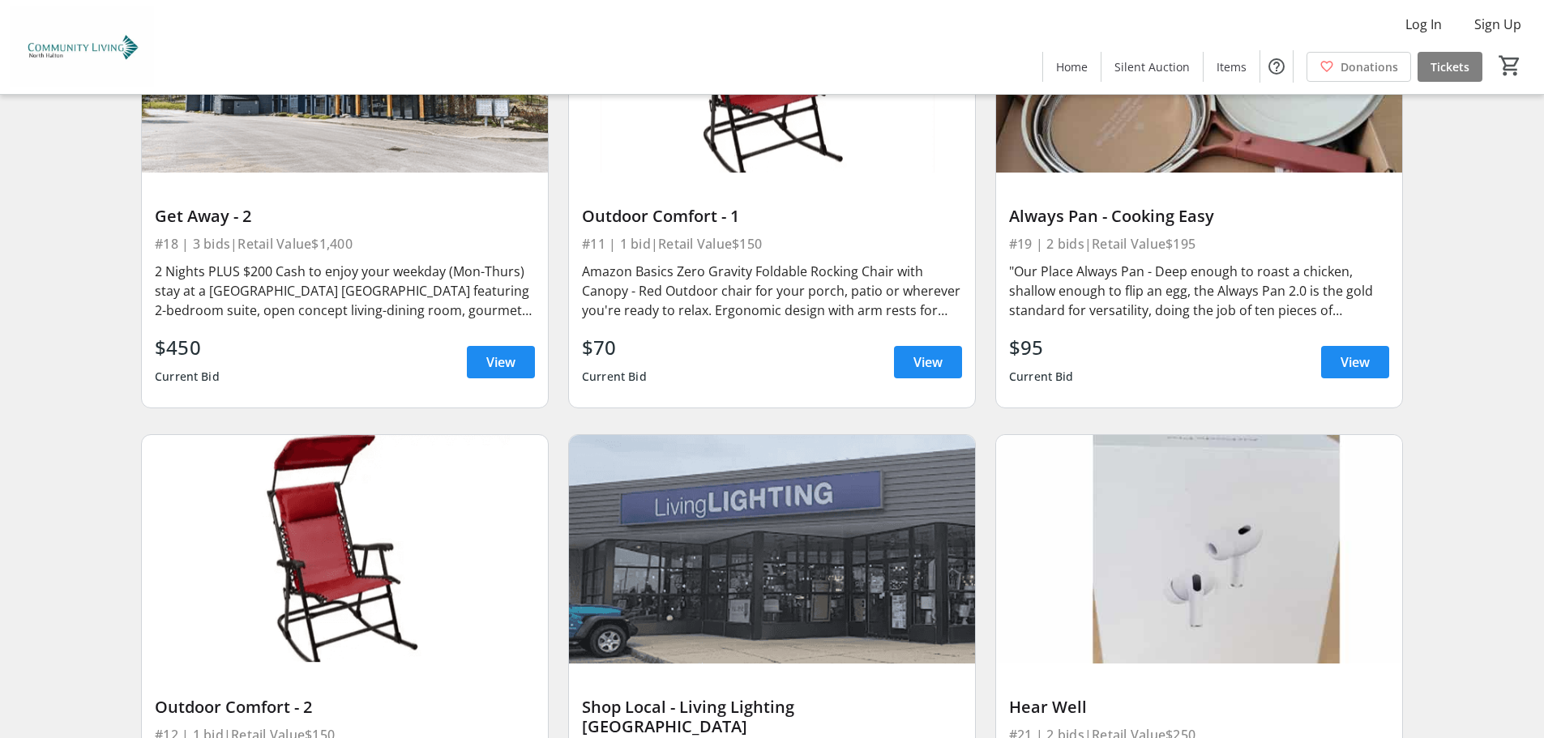 Image resolution: width=1544 pixels, height=738 pixels. I want to click on span: Donations, so click(1369, 66).